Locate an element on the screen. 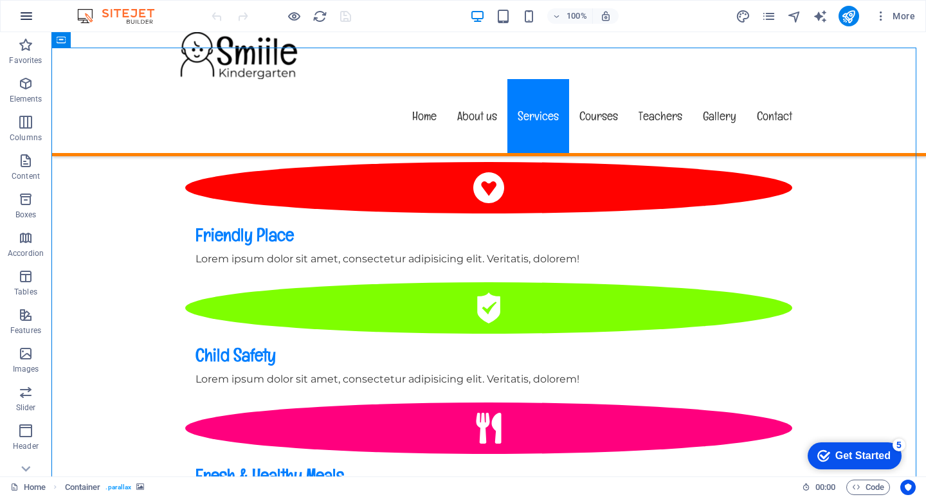 This screenshot has height=497, width=926. i: Reload page is located at coordinates (320, 16).